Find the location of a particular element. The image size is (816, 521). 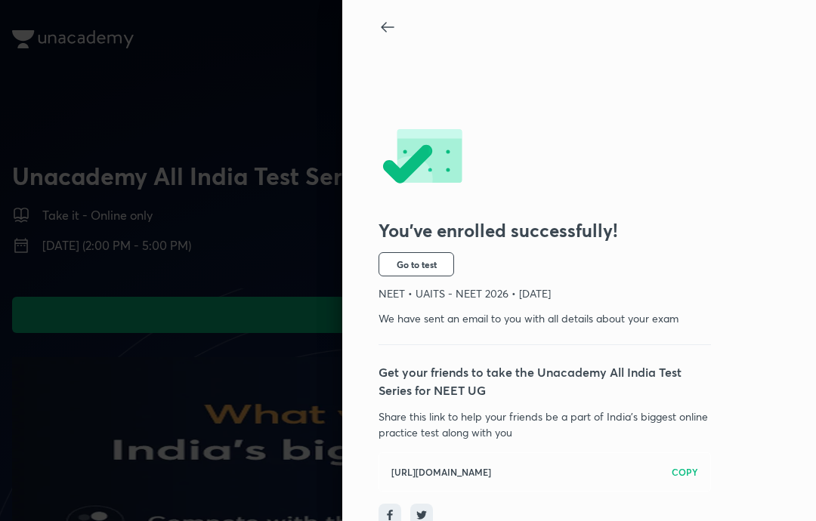

span: Go to test is located at coordinates (416, 264).